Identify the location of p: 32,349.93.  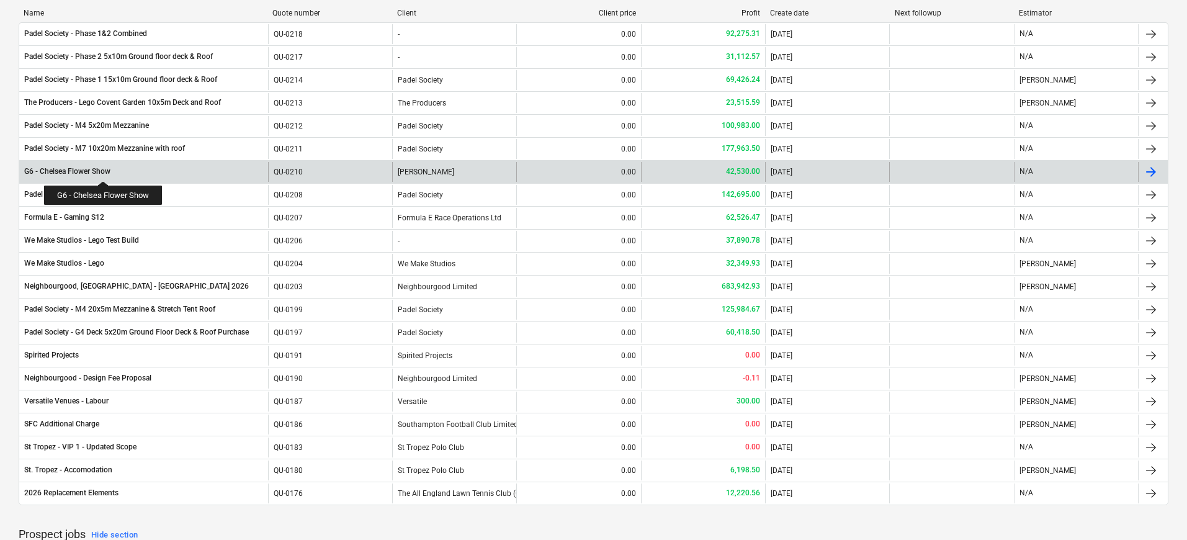
(743, 263).